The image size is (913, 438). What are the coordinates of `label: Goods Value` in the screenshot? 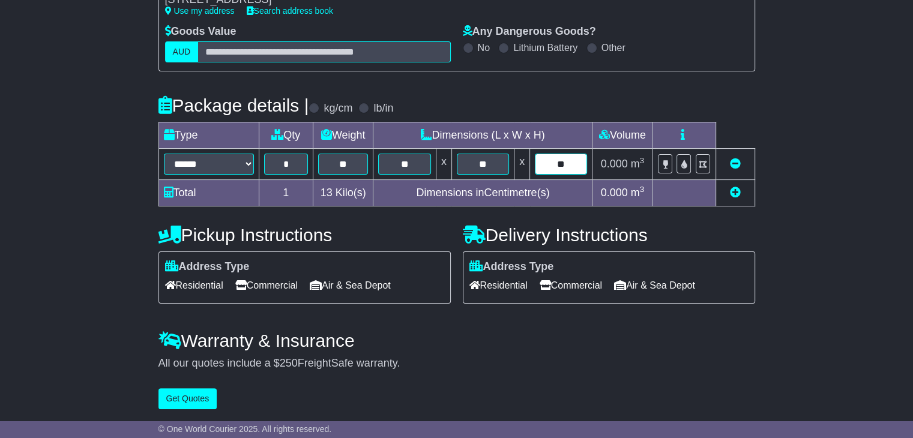 It's located at (201, 32).